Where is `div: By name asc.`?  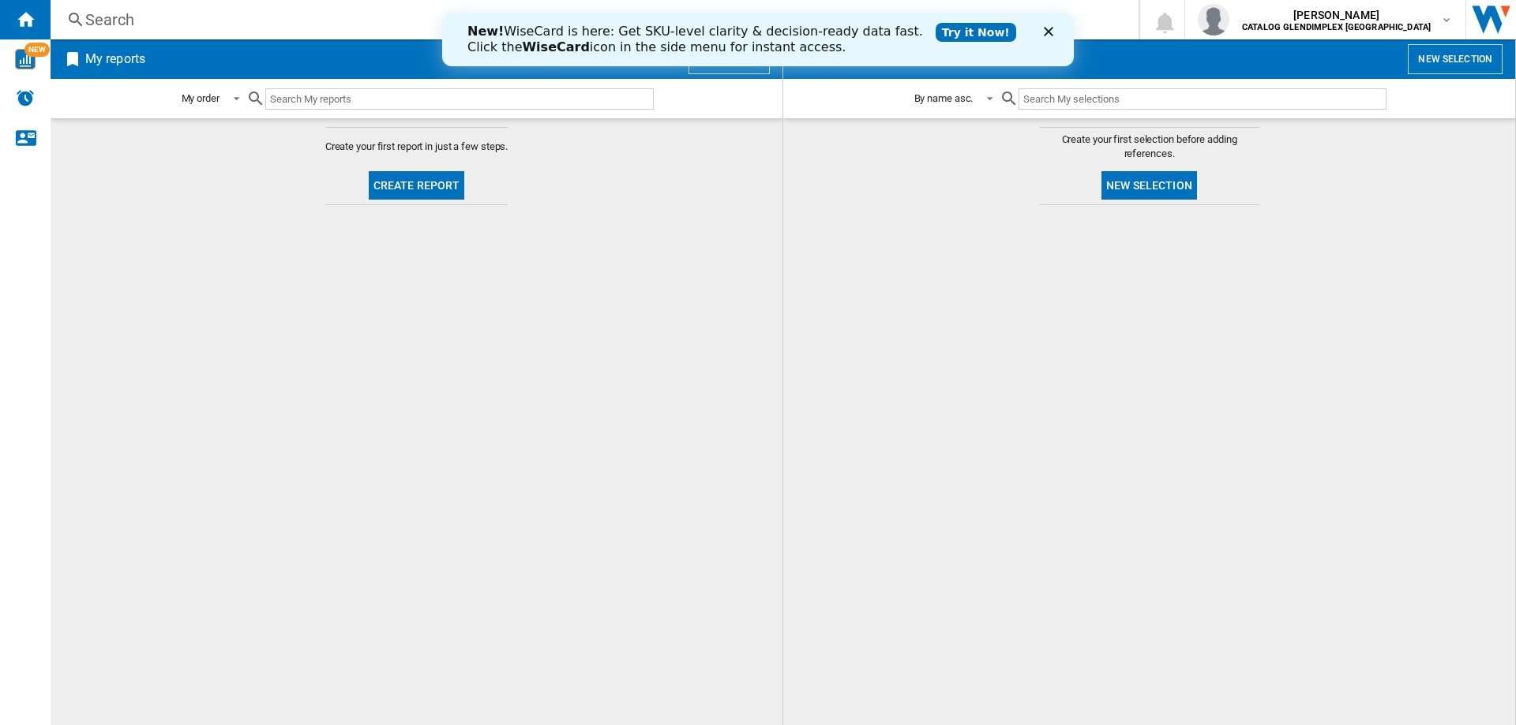 div: By name asc. is located at coordinates (943, 98).